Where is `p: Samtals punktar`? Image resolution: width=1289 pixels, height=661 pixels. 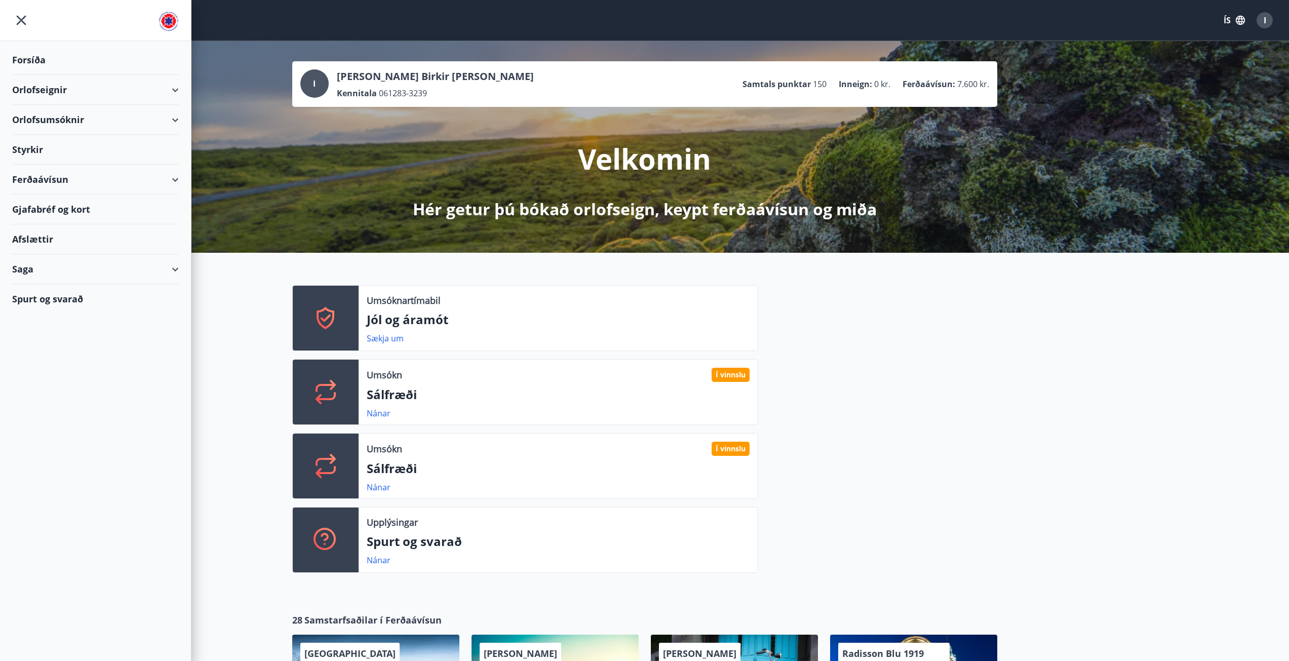 p: Samtals punktar is located at coordinates (776, 84).